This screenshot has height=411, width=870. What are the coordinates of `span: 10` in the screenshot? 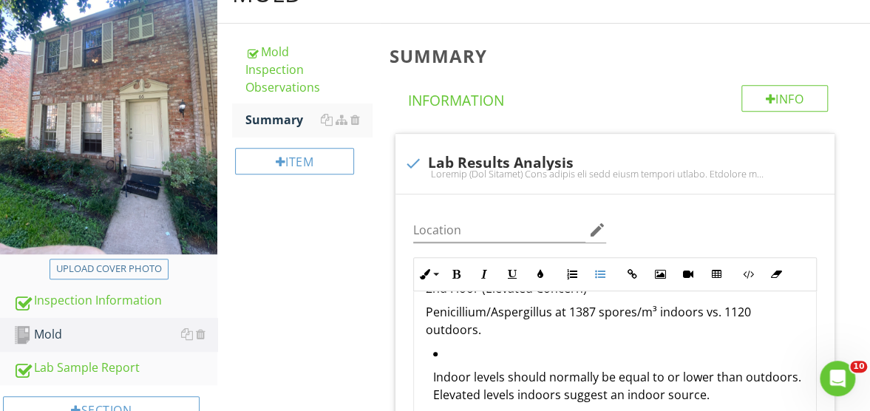 It's located at (859, 367).